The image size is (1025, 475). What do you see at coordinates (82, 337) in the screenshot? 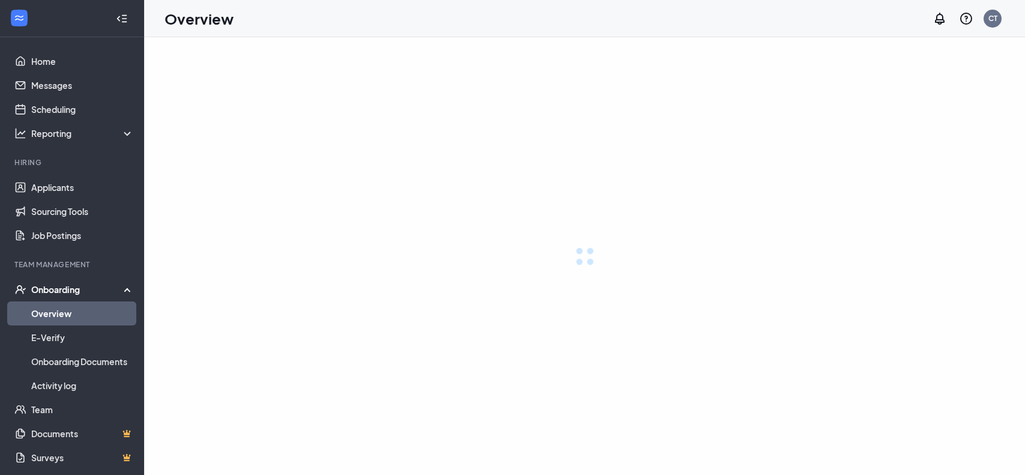
I see `a: E-Verify` at bounding box center [82, 337].